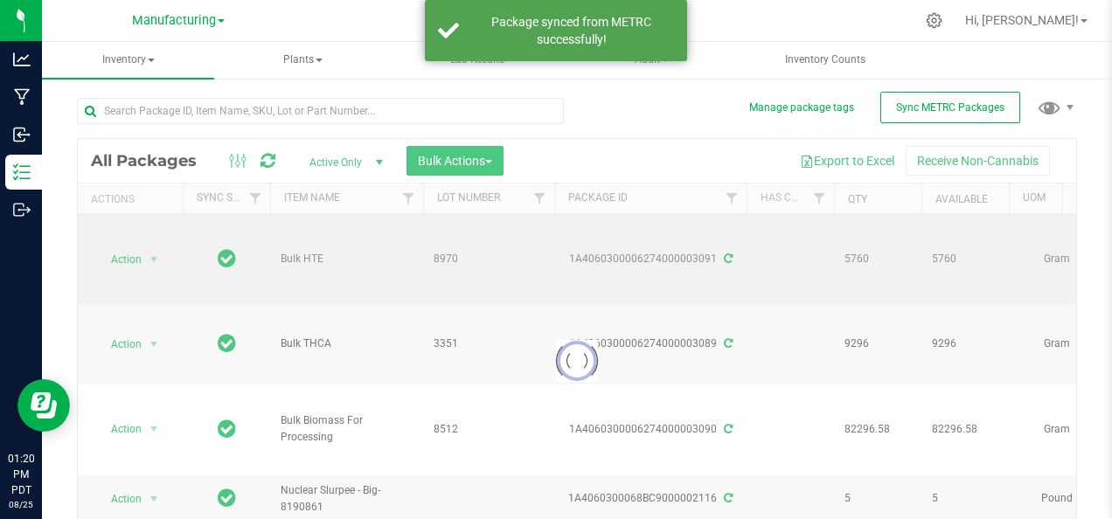 The height and width of the screenshot is (519, 1112). What do you see at coordinates (22, 135) in the screenshot?
I see `inline-svg: Inbound` at bounding box center [22, 135].